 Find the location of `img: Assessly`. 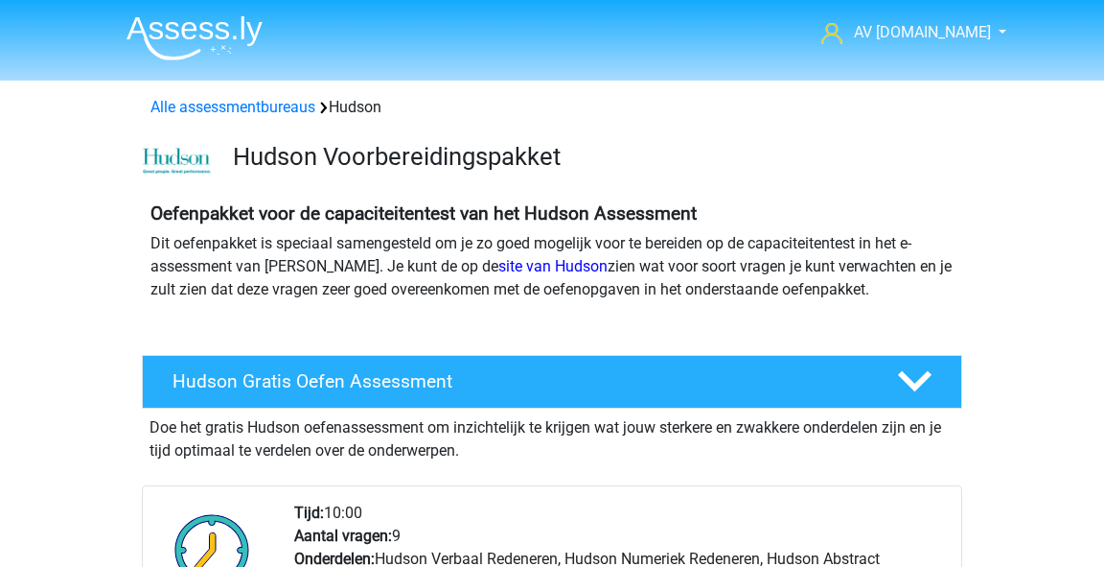

img: Assessly is located at coordinates (195, 37).